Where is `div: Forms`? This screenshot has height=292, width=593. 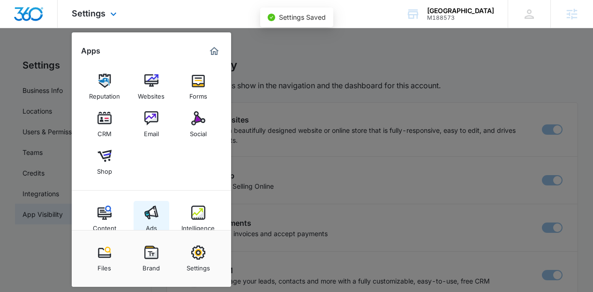 div: Forms is located at coordinates (198, 94).